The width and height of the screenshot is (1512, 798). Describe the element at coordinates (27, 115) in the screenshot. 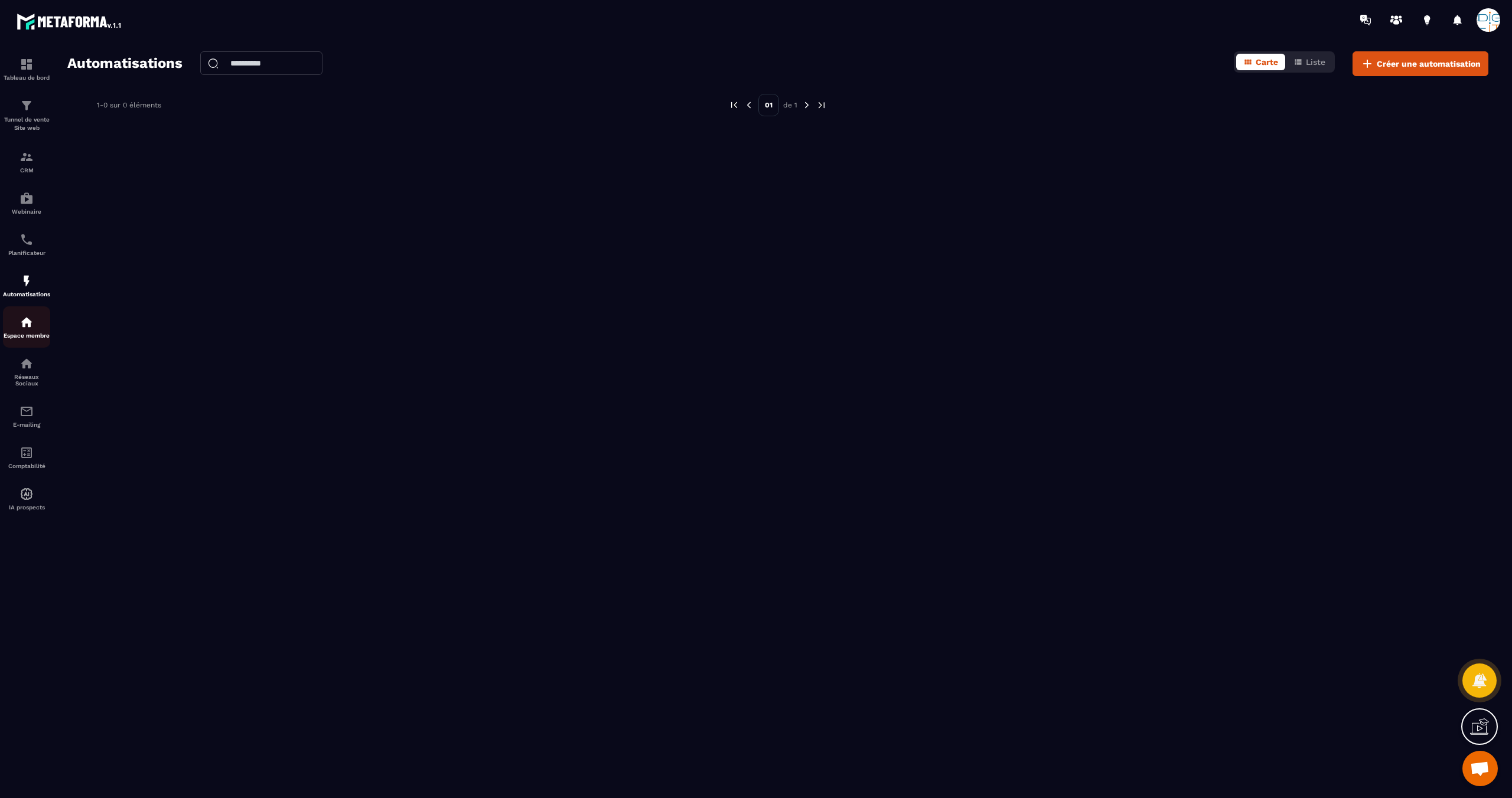

I see `a: formationformationTunnel de vente Site web` at that location.